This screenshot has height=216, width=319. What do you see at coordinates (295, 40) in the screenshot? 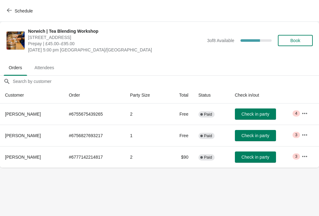
I see `button: Book` at bounding box center [295, 40].